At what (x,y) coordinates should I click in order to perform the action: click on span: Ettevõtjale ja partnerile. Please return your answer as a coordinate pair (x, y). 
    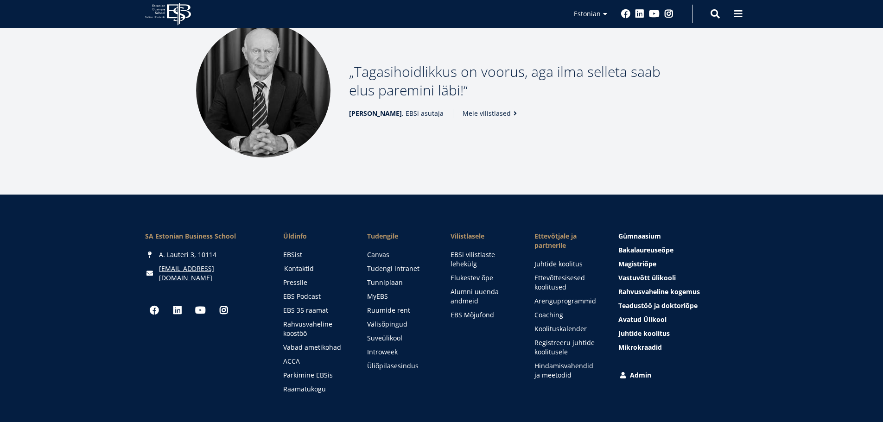
    Looking at the image, I should click on (567, 241).